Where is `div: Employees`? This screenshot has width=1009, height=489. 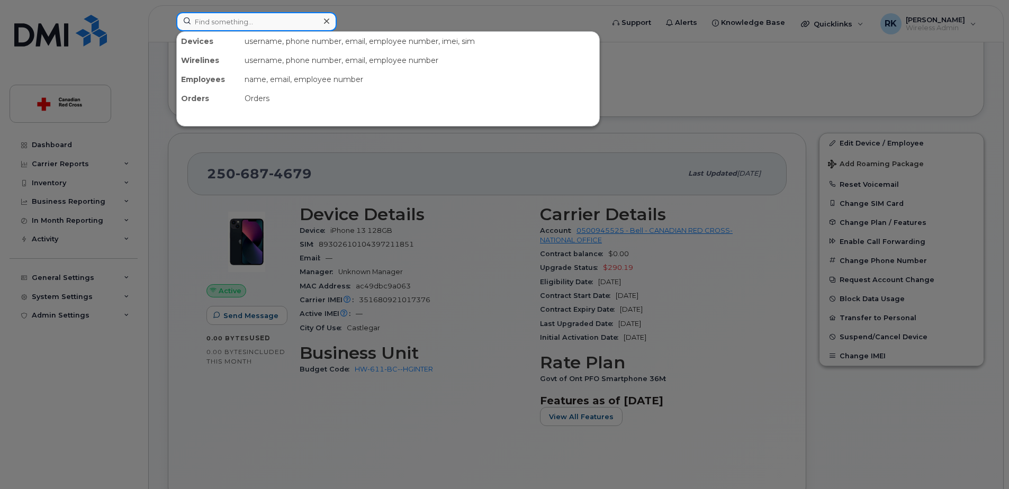 div: Employees is located at coordinates (209, 79).